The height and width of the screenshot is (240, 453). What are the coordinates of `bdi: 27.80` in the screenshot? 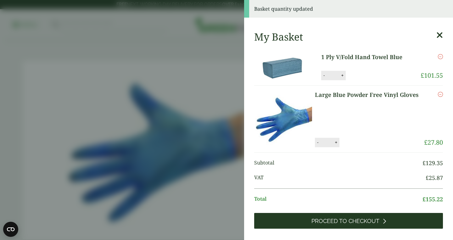 It's located at (434, 142).